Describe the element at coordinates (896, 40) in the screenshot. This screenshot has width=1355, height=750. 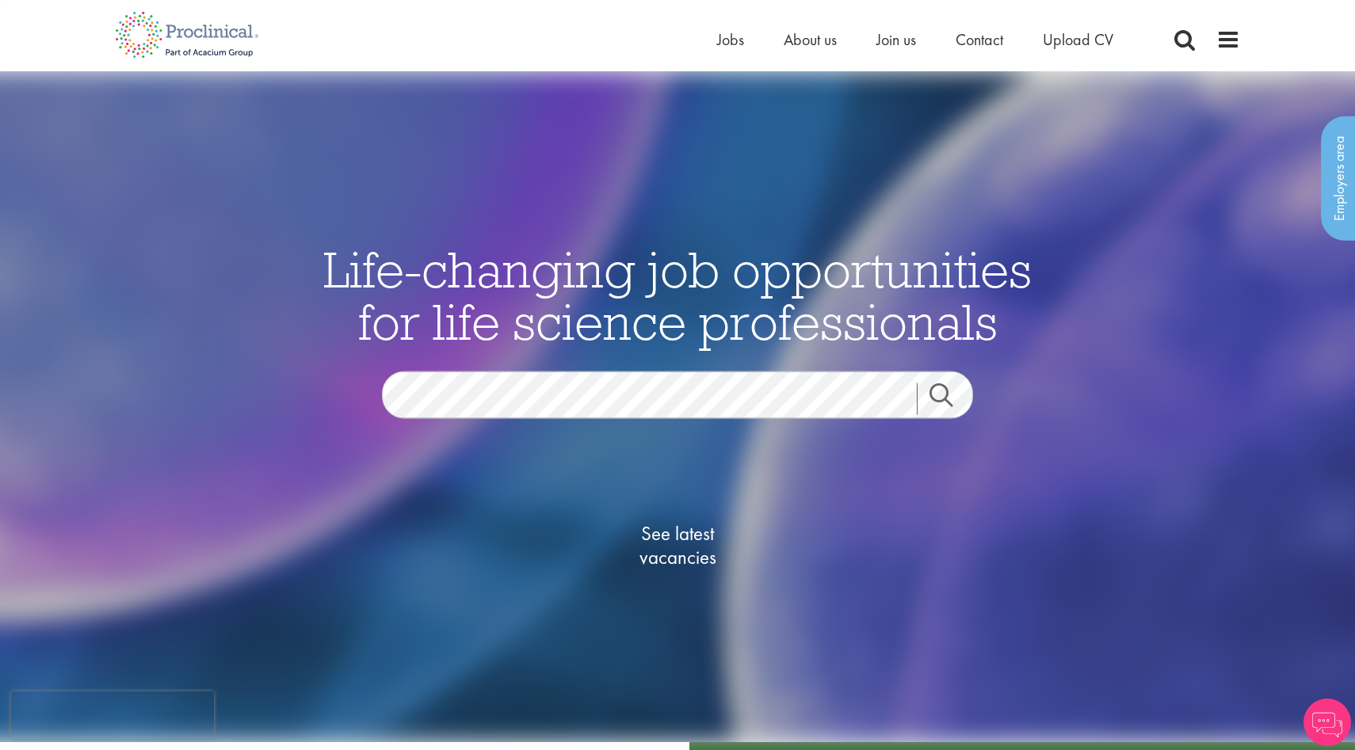
I see `a: Join us` at that location.